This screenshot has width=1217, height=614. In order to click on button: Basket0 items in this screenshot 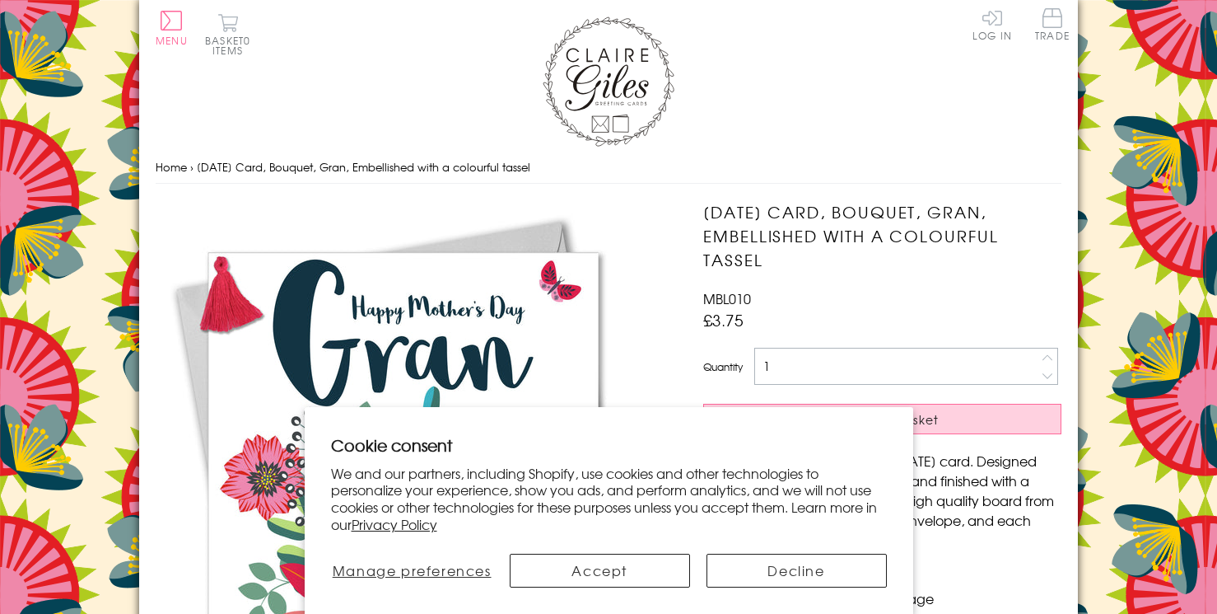, I will do `click(227, 34)`.